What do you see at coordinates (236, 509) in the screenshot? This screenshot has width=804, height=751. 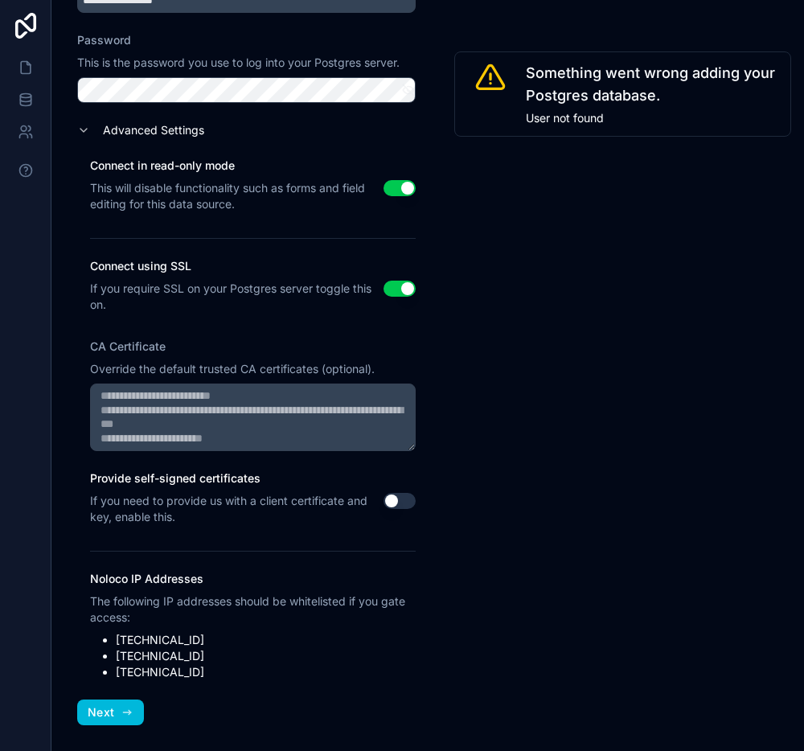 I see `div: If you need to provide us with a client certificate and key, enable this.` at bounding box center [236, 509].